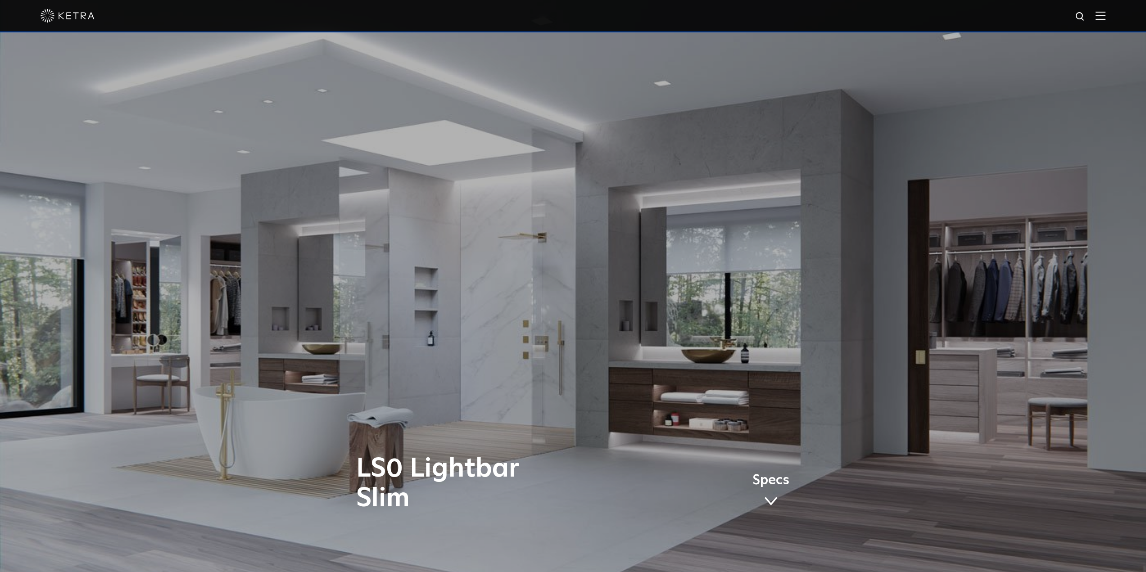  What do you see at coordinates (483, 484) in the screenshot?
I see `h1: LS0 Lightbar Slim` at bounding box center [483, 484].